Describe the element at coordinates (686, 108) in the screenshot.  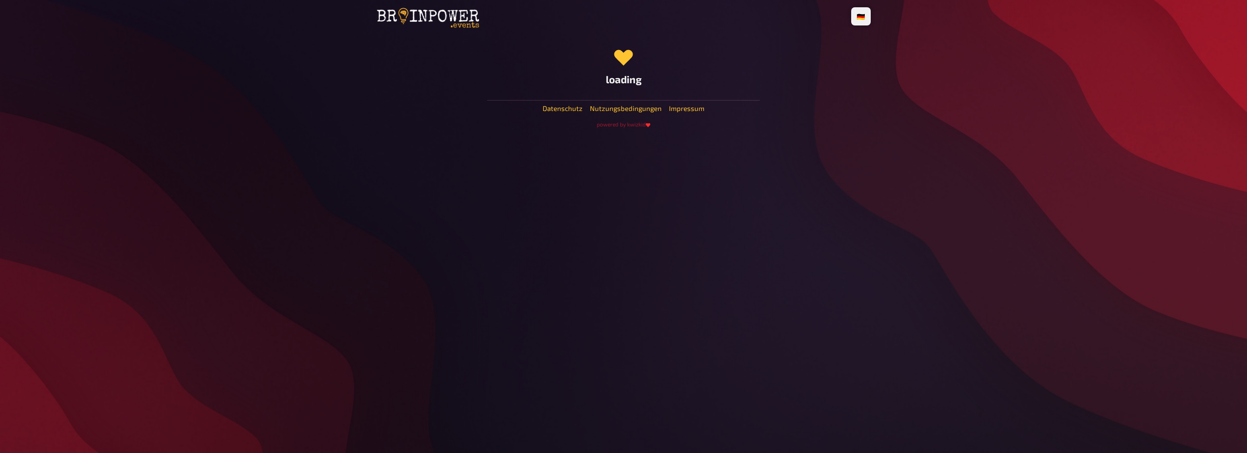
I see `a: Impressum` at that location.